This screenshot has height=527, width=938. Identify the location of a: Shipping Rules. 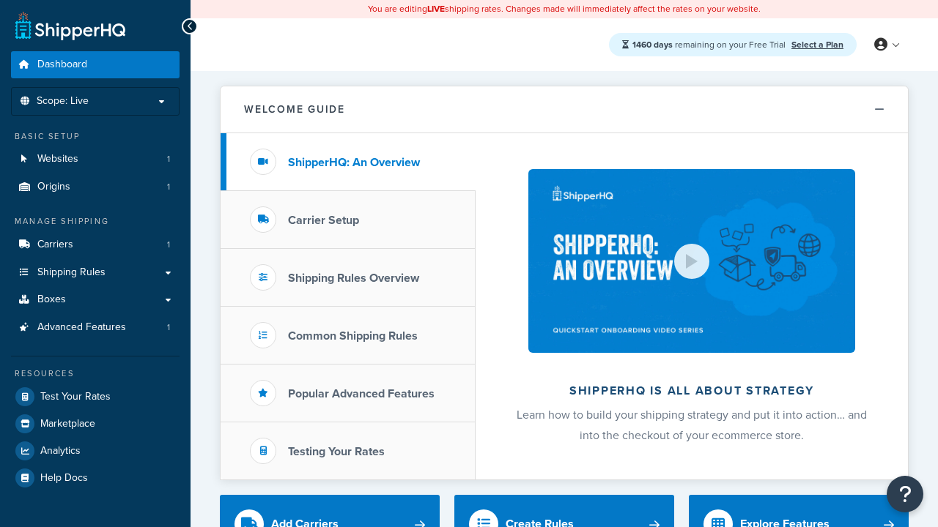
(95, 272).